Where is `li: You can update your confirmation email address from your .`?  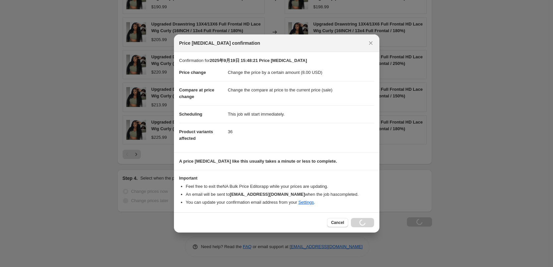
li: You can update your confirmation email address from your . is located at coordinates (280, 202).